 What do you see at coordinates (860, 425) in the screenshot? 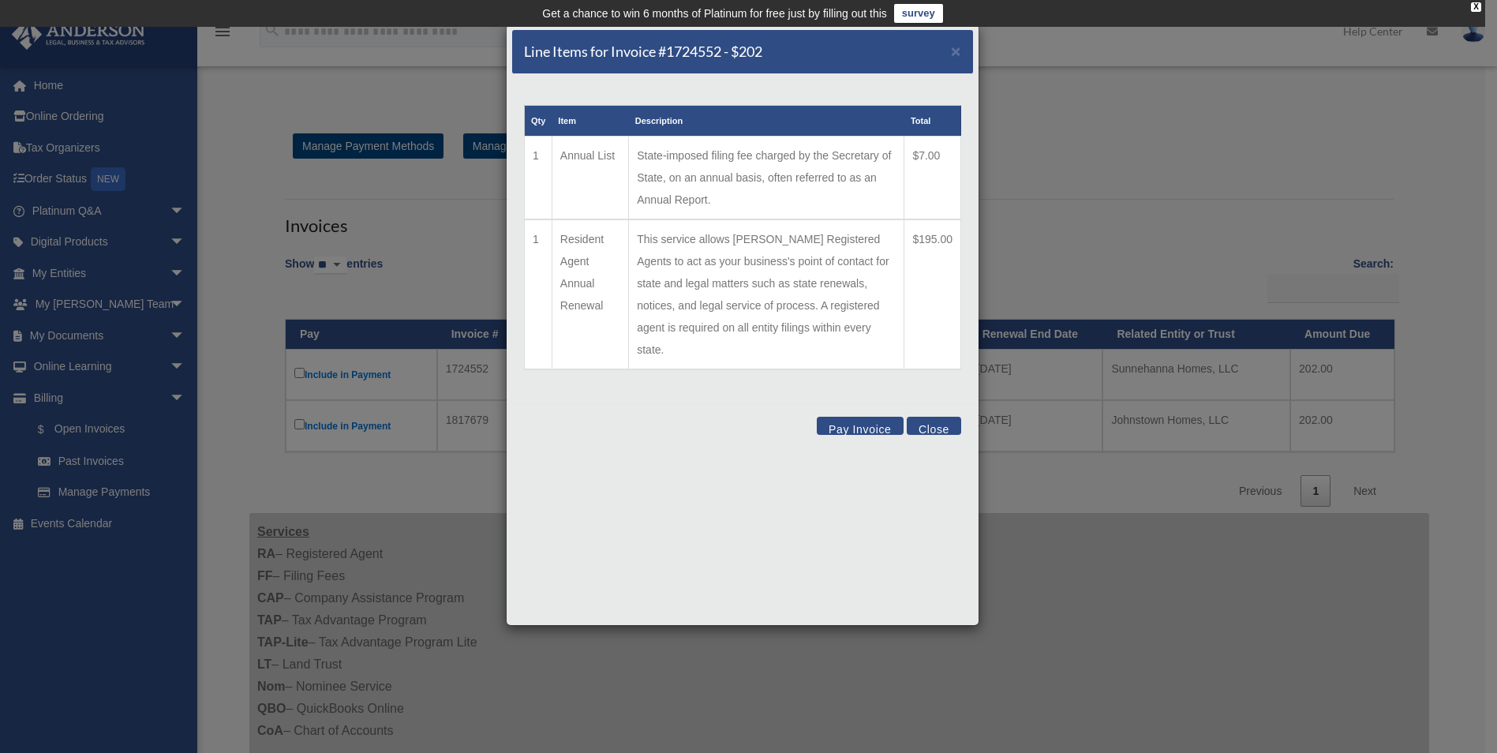
I see `button: Pay Invoice` at bounding box center [860, 425].